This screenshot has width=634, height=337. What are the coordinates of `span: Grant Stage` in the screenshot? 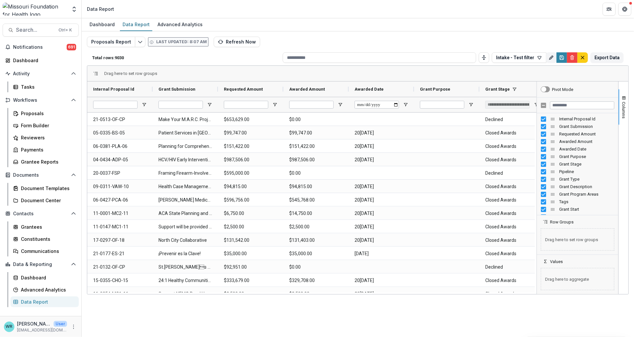 It's located at (587, 164).